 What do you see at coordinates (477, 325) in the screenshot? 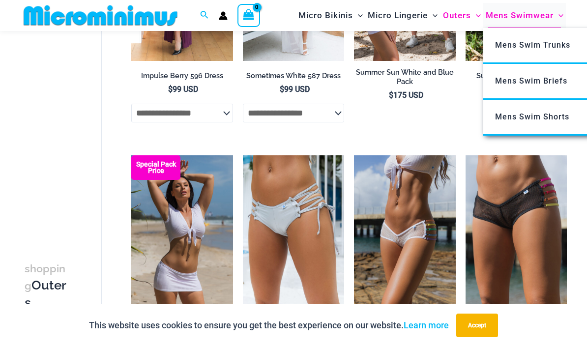
I see `button: Accept` at bounding box center [477, 325].